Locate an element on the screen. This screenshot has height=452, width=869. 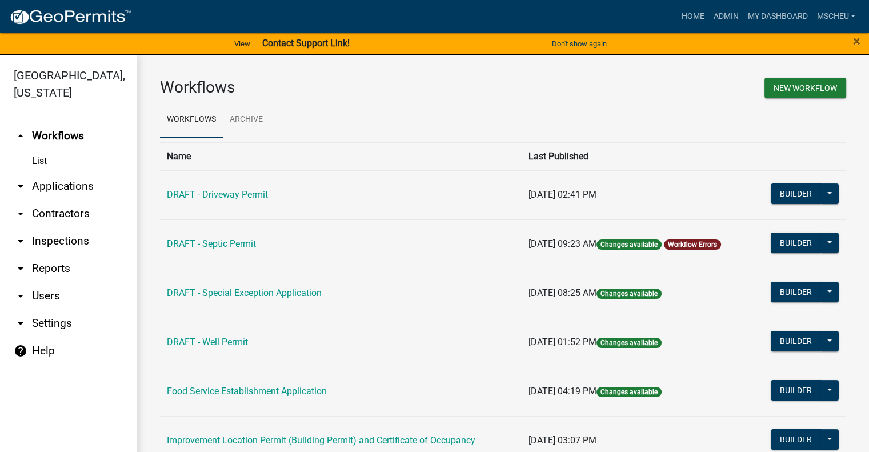
a: Food Service Establishment Application is located at coordinates (247, 391).